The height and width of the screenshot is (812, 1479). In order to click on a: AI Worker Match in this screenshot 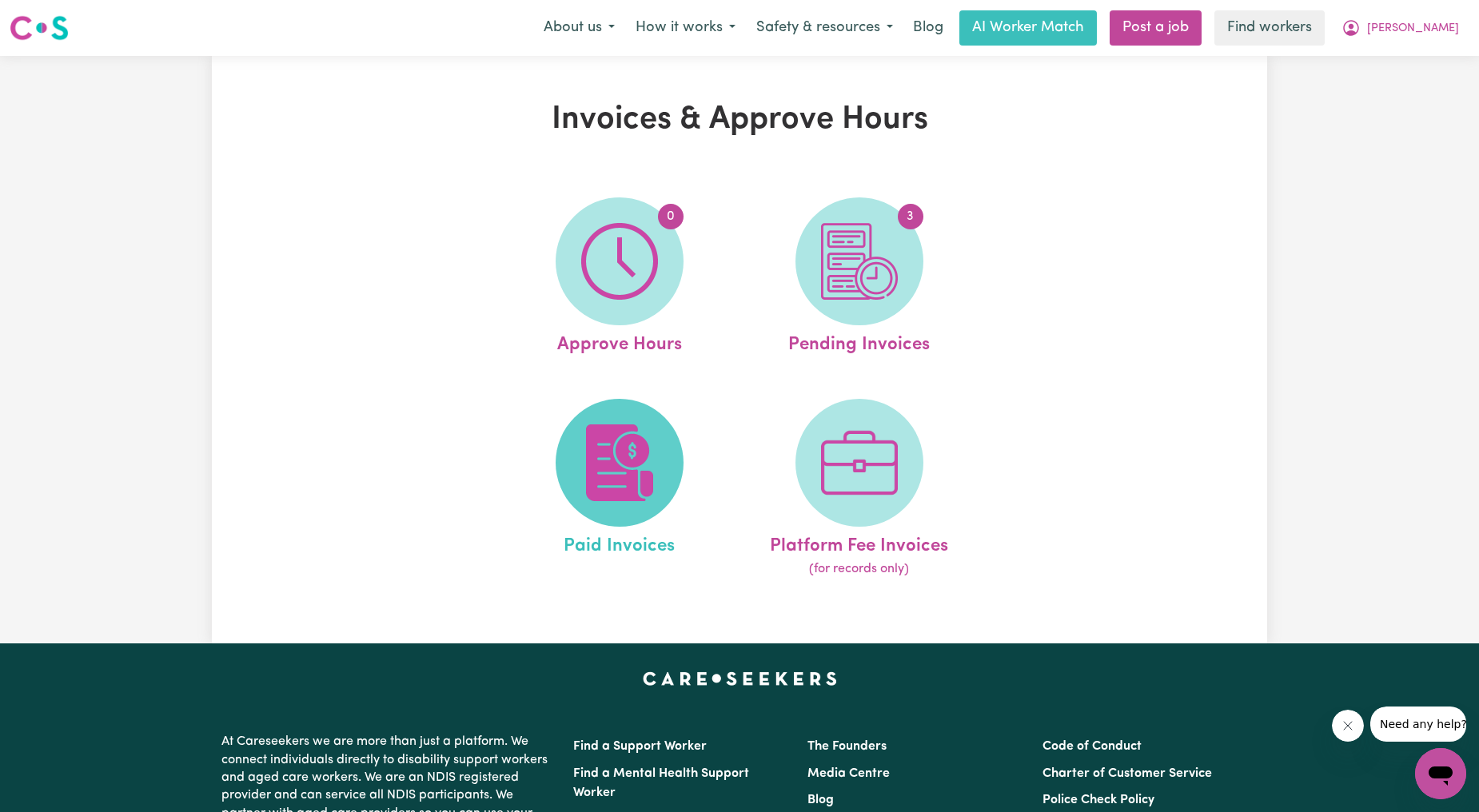, I will do `click(1028, 28)`.